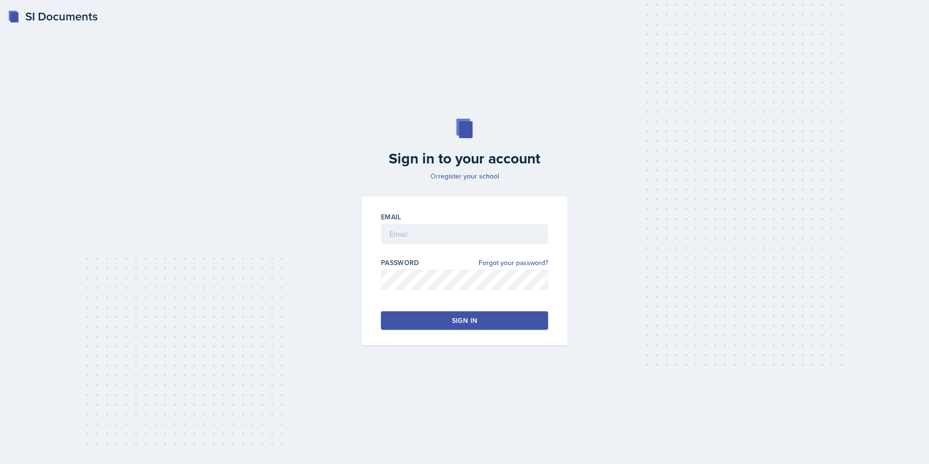 This screenshot has width=929, height=464. Describe the element at coordinates (391, 217) in the screenshot. I see `label: Email` at that location.